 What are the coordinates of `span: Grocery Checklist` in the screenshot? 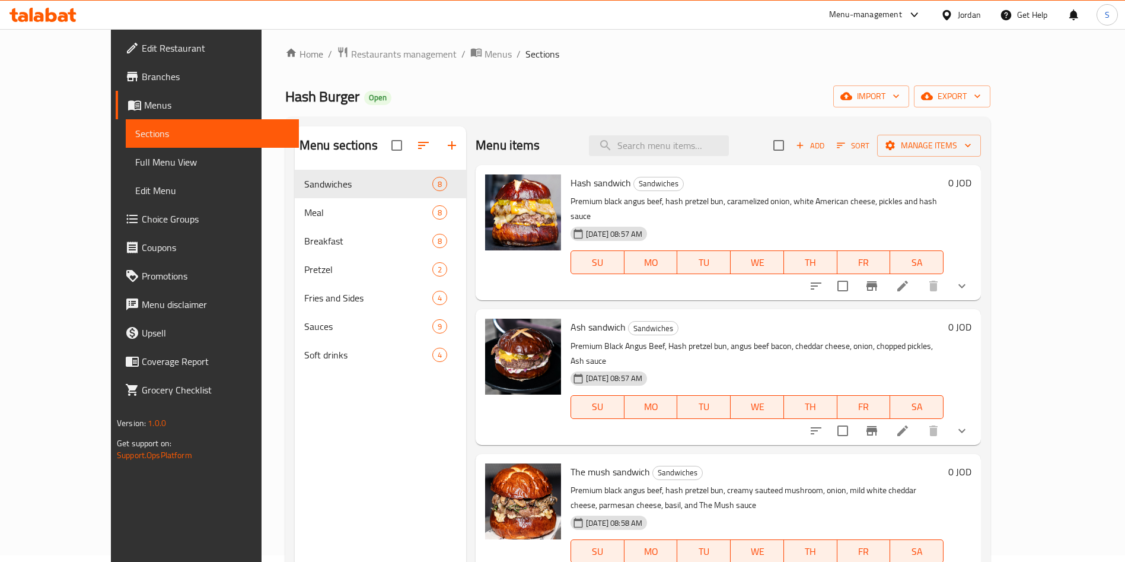 It's located at (215, 390).